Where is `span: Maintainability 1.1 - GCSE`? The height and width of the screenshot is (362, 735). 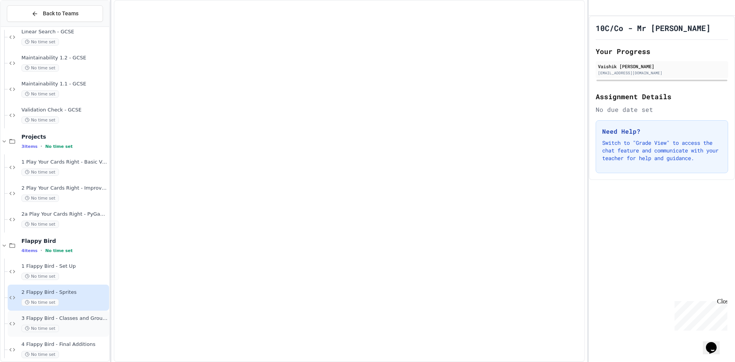 span: Maintainability 1.1 - GCSE is located at coordinates (64, 84).